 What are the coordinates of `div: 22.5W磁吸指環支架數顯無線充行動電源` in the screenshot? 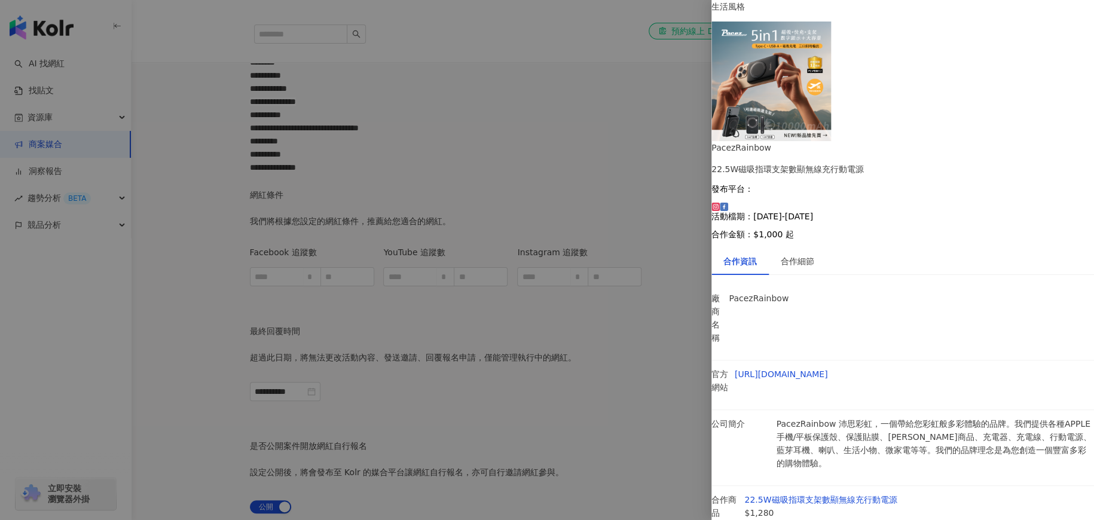 It's located at (903, 169).